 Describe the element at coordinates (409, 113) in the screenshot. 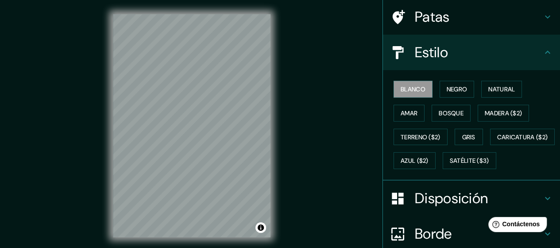

I see `button: Amar` at that location.